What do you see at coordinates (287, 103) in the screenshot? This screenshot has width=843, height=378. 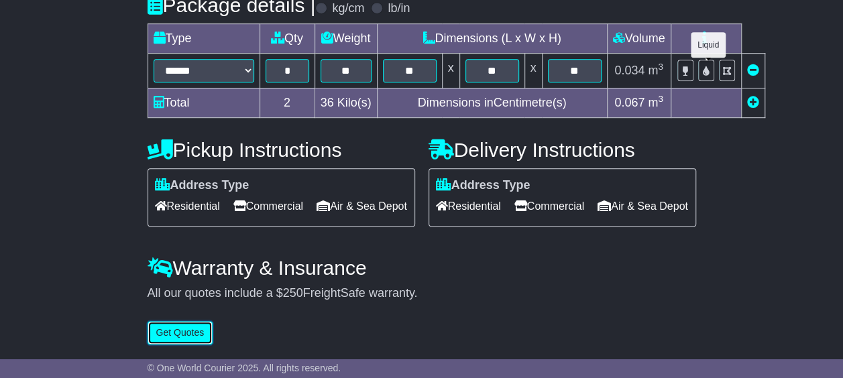 I see `td: 2` at bounding box center [287, 103].